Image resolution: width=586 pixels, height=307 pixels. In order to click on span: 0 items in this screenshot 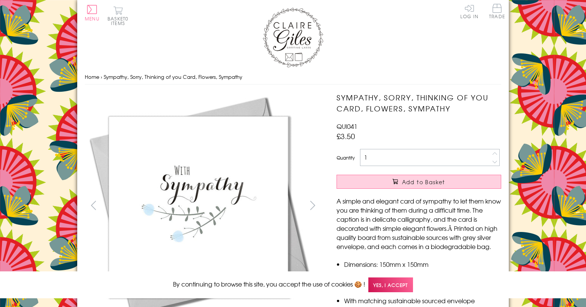, I will do `click(120, 21)`.